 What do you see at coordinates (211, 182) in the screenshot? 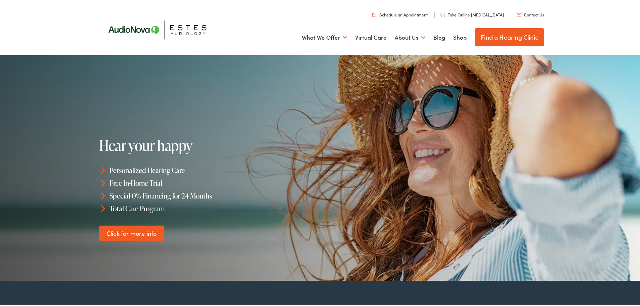
I see `li: Free In-Home Trial` at bounding box center [211, 182].